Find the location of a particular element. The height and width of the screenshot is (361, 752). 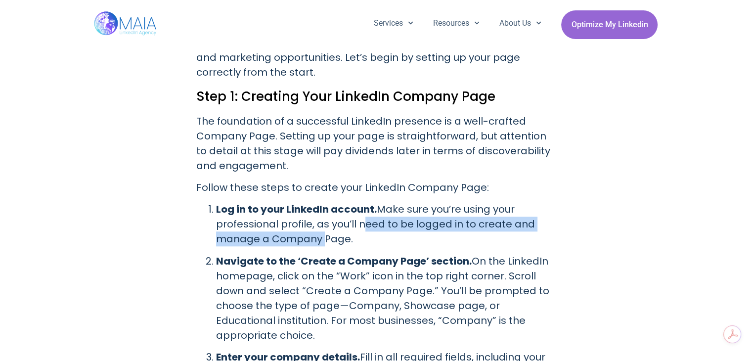

p: Follow these steps to create your LinkedIn Company Page: is located at coordinates (376, 187).